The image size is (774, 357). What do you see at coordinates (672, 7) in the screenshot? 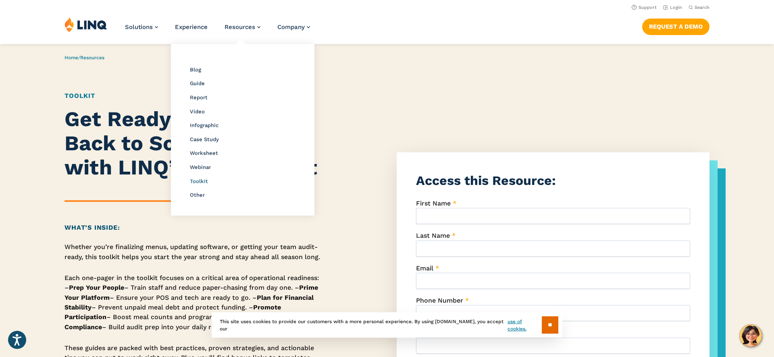
I see `a: Login` at bounding box center [672, 7].